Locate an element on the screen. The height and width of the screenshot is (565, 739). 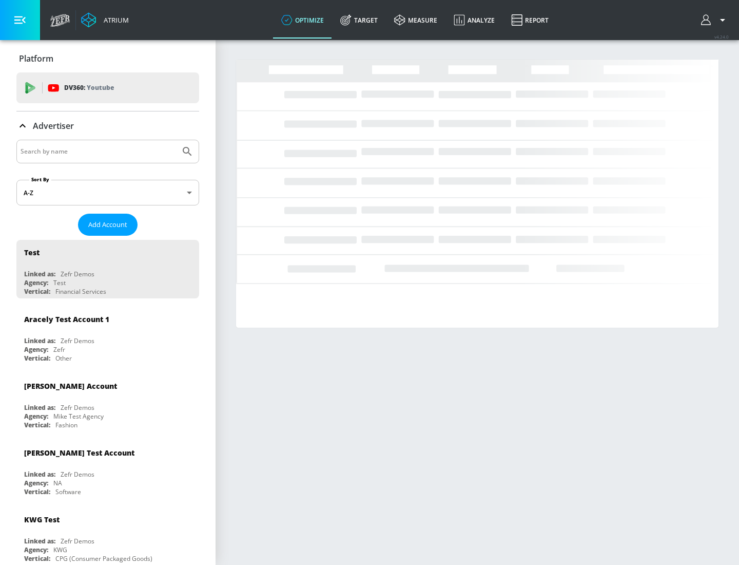
a: Analyze is located at coordinates (474, 20).